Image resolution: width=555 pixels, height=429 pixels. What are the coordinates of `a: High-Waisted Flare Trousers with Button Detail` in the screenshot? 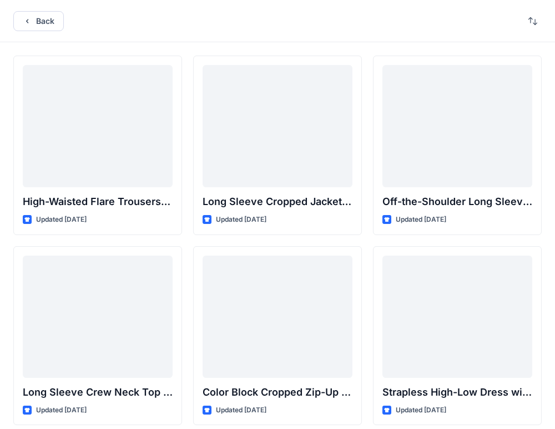 It's located at (98, 126).